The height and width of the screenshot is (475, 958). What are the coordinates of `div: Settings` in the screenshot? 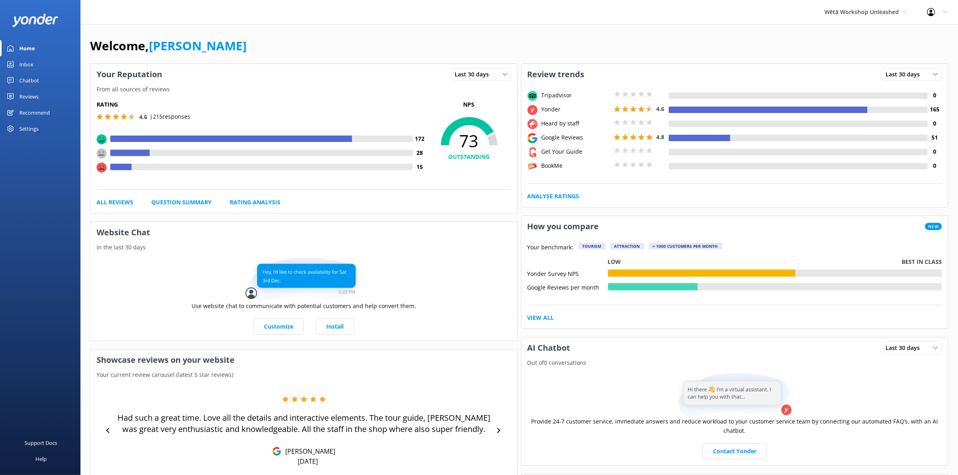 It's located at (29, 129).